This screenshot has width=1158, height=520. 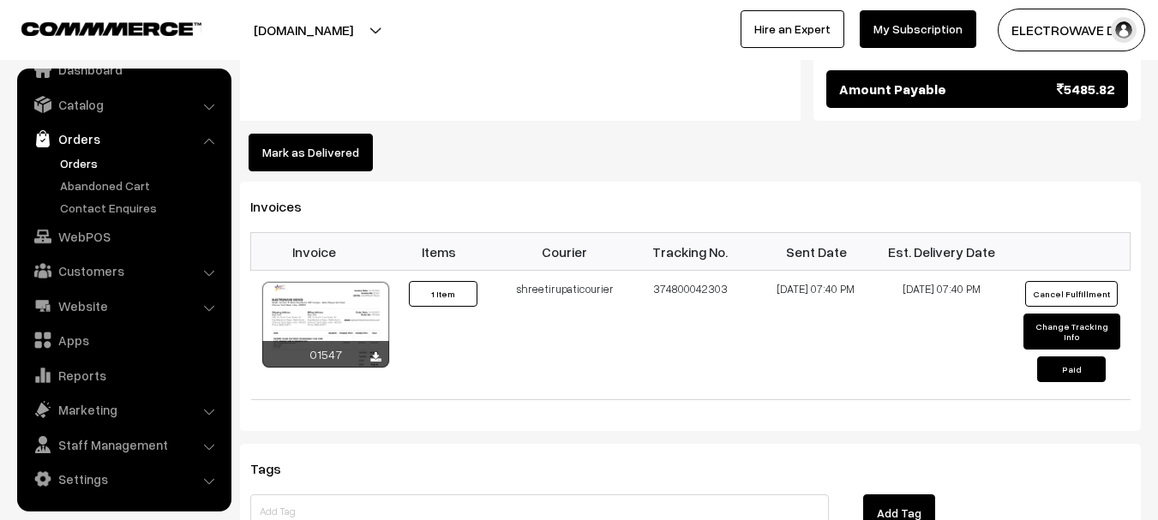 What do you see at coordinates (123, 410) in the screenshot?
I see `a: Marketing` at bounding box center [123, 410].